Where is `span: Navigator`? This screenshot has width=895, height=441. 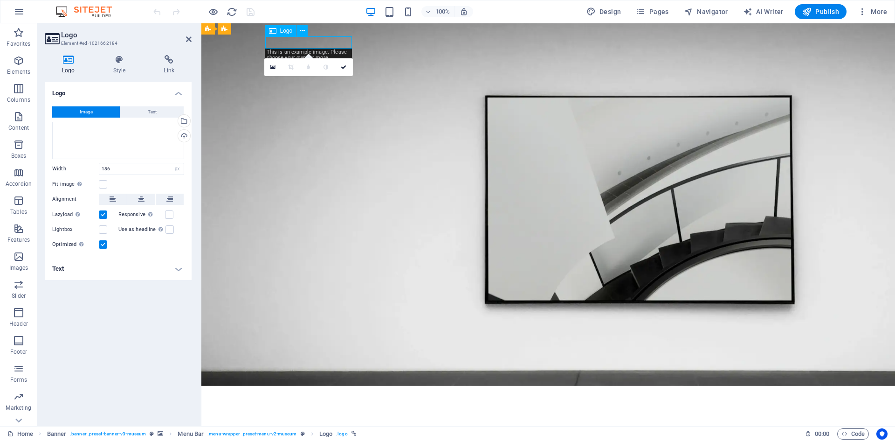 span: Navigator is located at coordinates (706, 12).